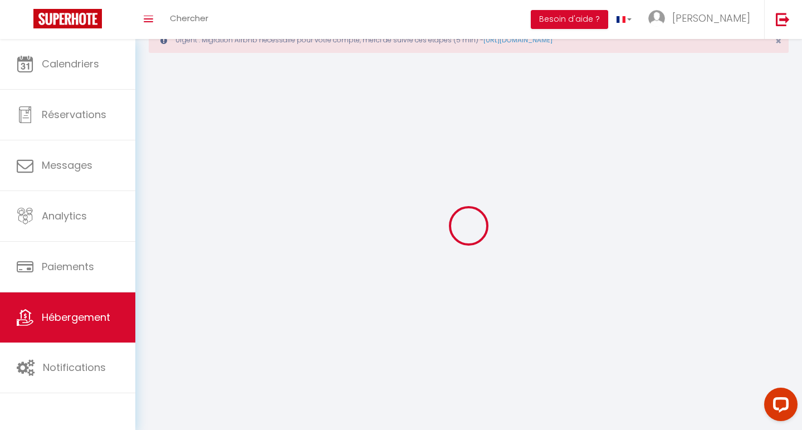 This screenshot has width=802, height=430. Describe the element at coordinates (74, 367) in the screenshot. I see `span: Notifications` at that location.